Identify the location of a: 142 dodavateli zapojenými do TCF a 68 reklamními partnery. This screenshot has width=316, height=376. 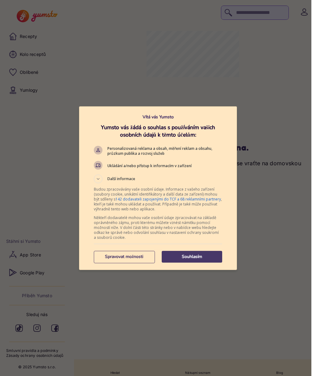
(168, 199).